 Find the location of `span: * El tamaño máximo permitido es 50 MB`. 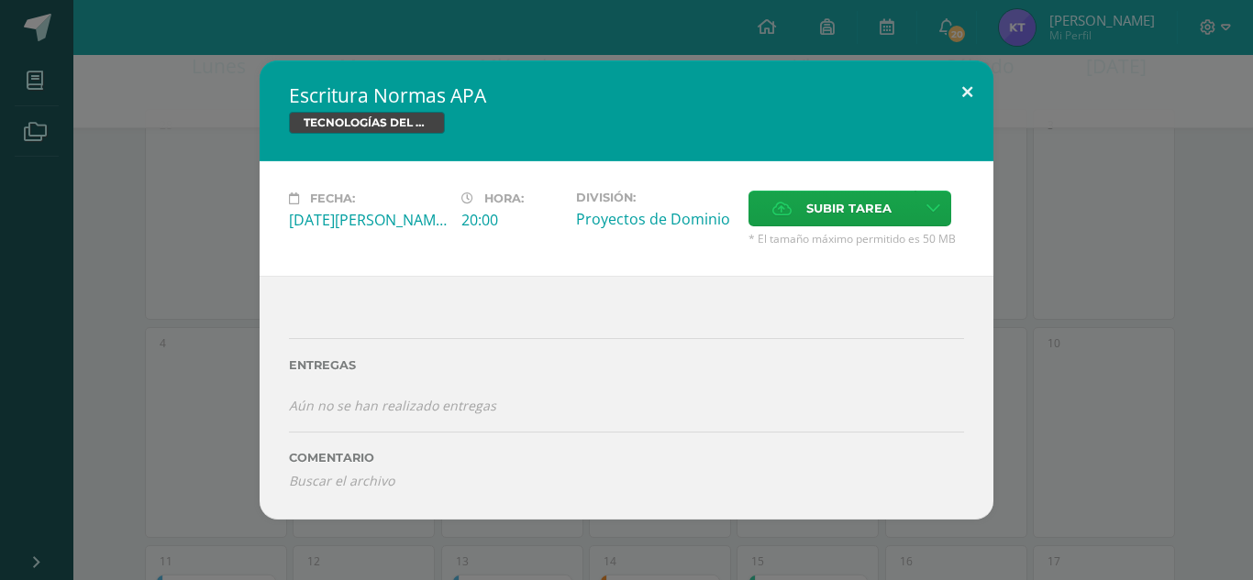

span: * El tamaño máximo permitido es 50 MB is located at coordinates (855, 238).